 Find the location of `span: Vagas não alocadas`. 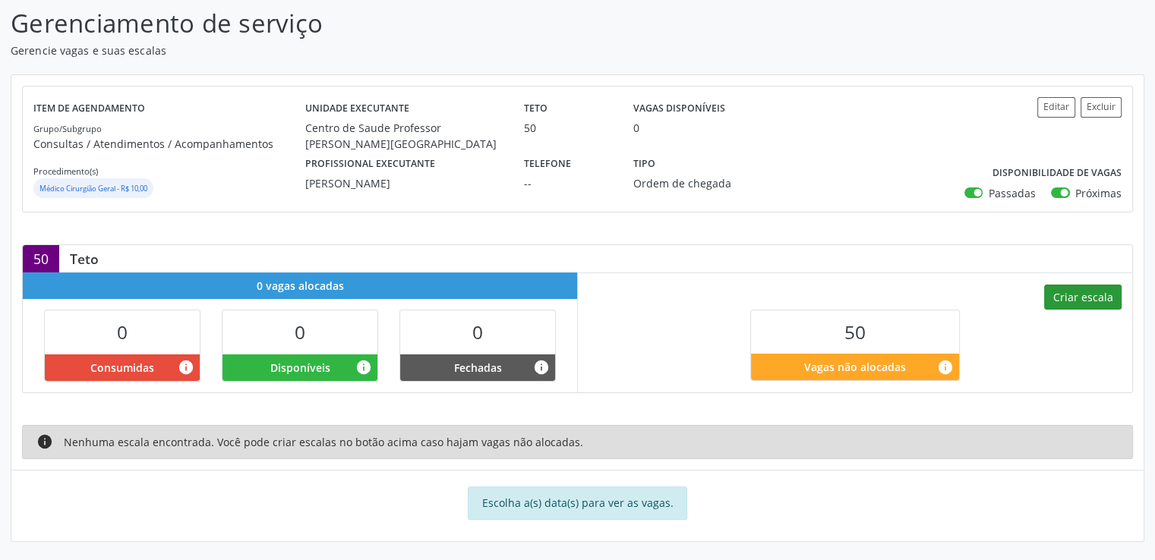

span: Vagas não alocadas is located at coordinates (855, 367).